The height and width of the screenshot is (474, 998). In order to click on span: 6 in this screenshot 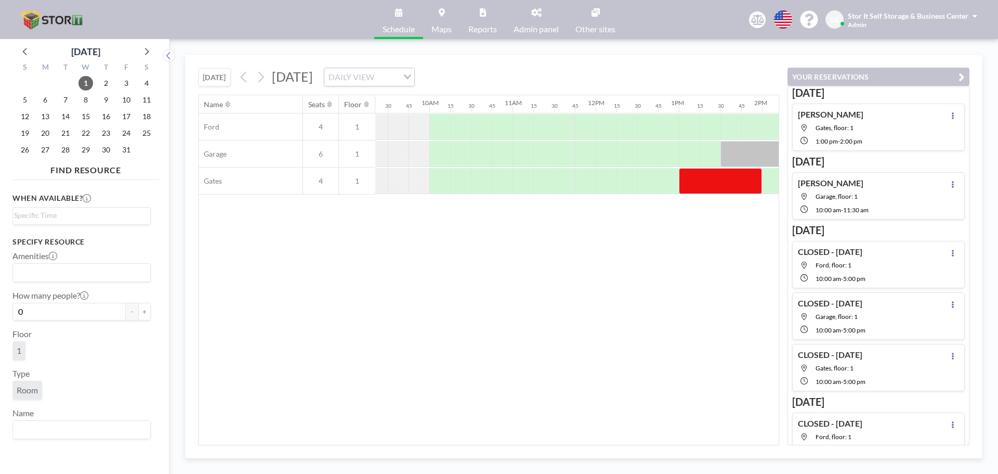, I will do `click(321, 154)`.